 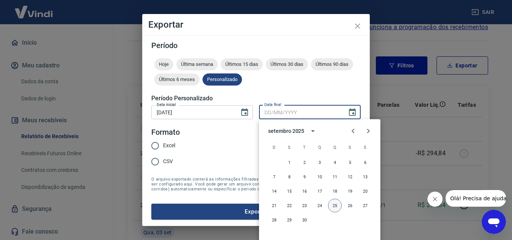 I want to click on span: sábado, so click(x=365, y=147).